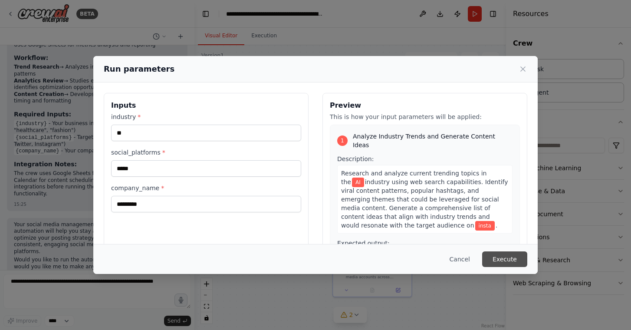  I want to click on span: Analyze Industry Trends and Generate Content Ideas, so click(433, 141).